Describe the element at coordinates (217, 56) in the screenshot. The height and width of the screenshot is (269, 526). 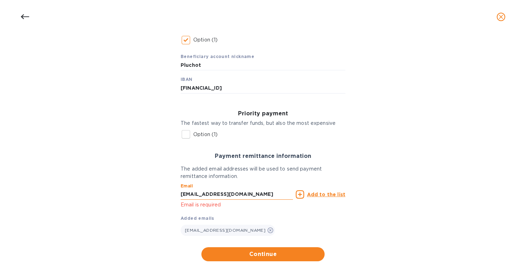
I see `b: Beneficiary account nickname` at that location.